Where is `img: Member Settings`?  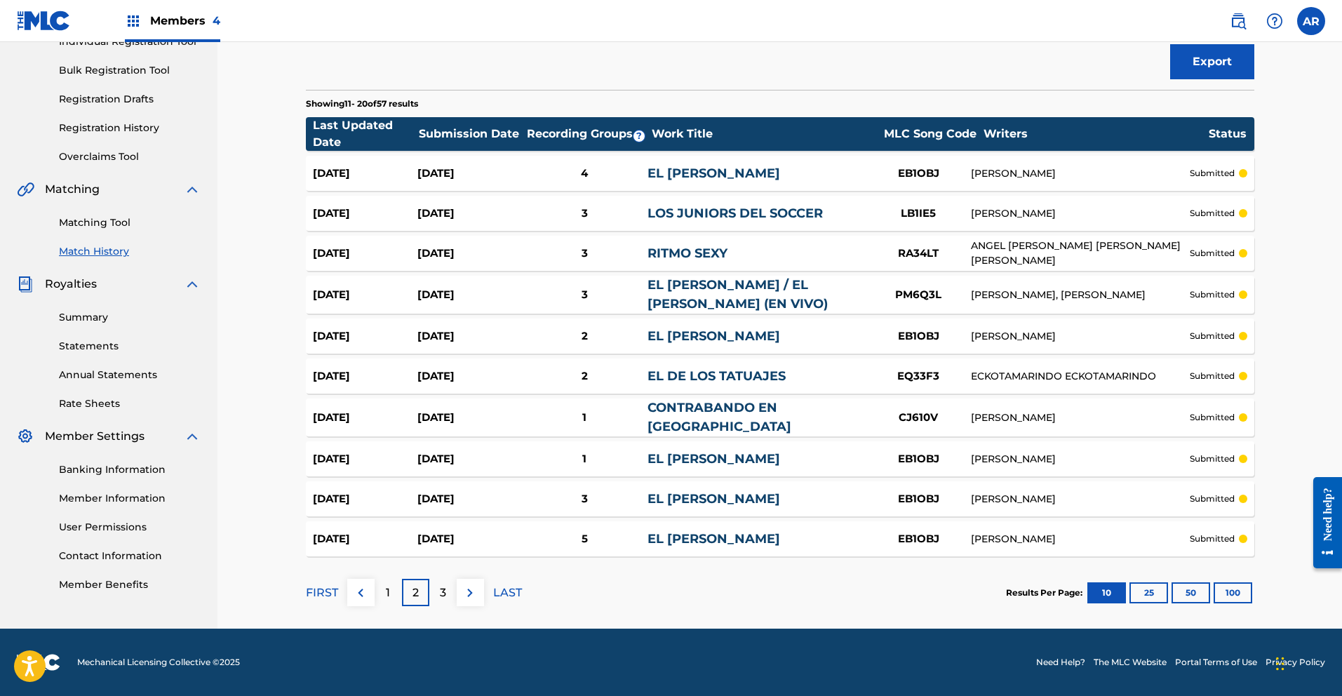 img: Member Settings is located at coordinates (25, 436).